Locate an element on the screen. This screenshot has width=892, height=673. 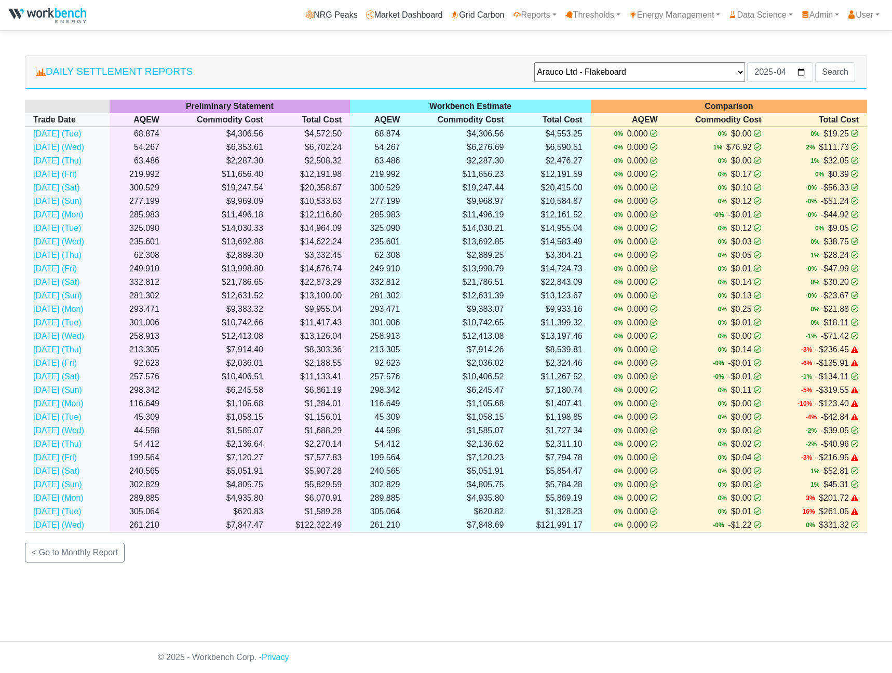
td: $11,267.52 is located at coordinates (551, 377).